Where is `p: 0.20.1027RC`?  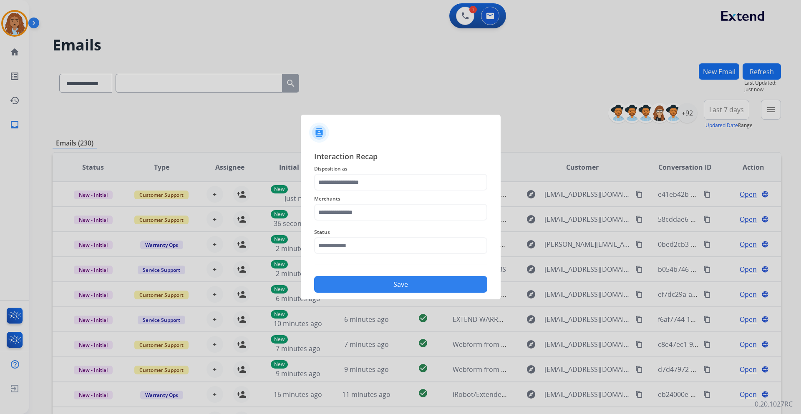
p: 0.20.1027RC is located at coordinates (773, 404).